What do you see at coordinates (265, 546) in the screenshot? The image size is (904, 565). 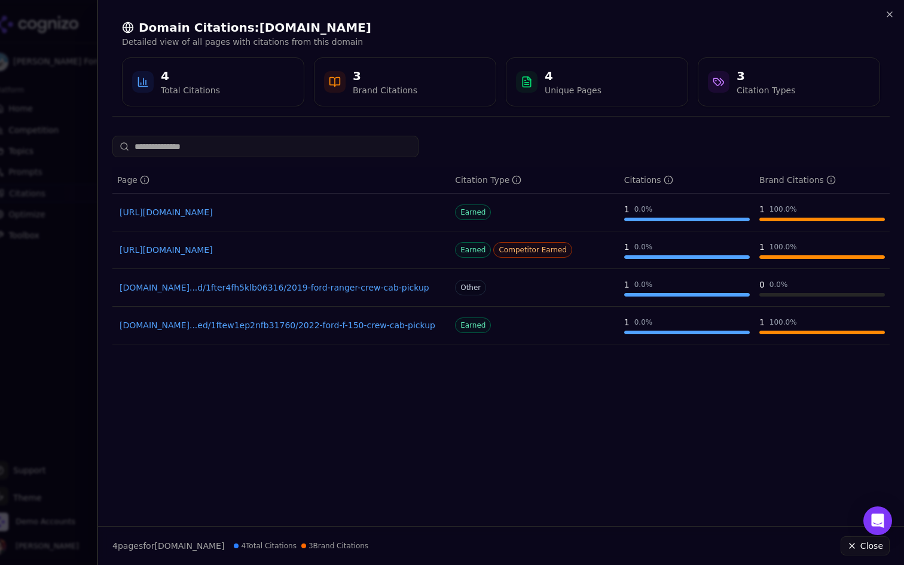 I see `span: 4 Total Citations` at bounding box center [265, 546].